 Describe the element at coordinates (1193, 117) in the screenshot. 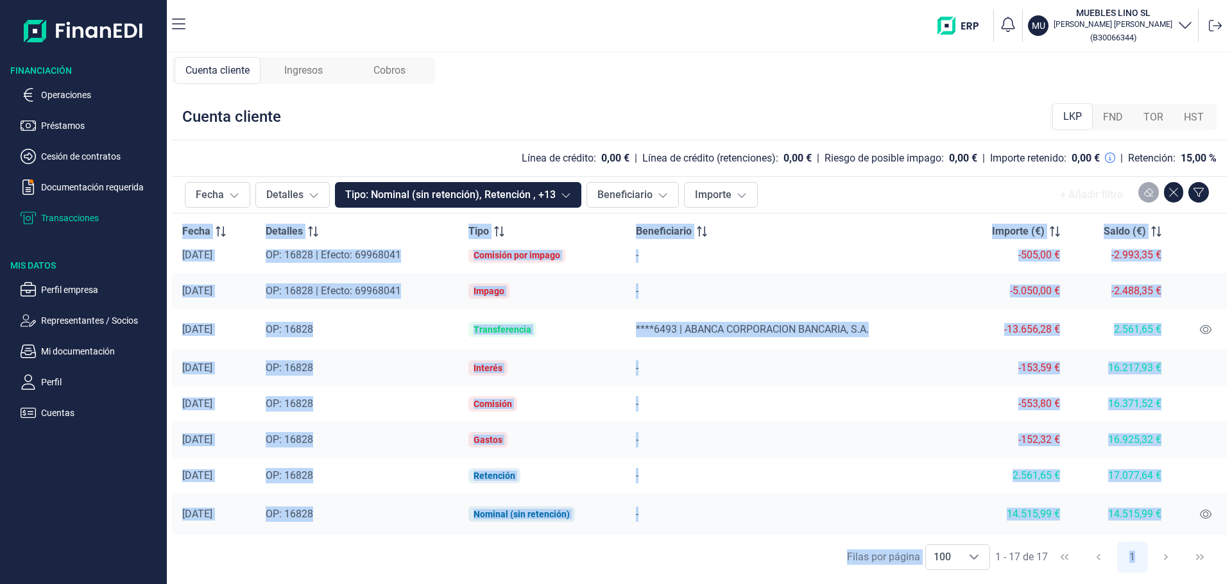

I see `span: HST` at that location.